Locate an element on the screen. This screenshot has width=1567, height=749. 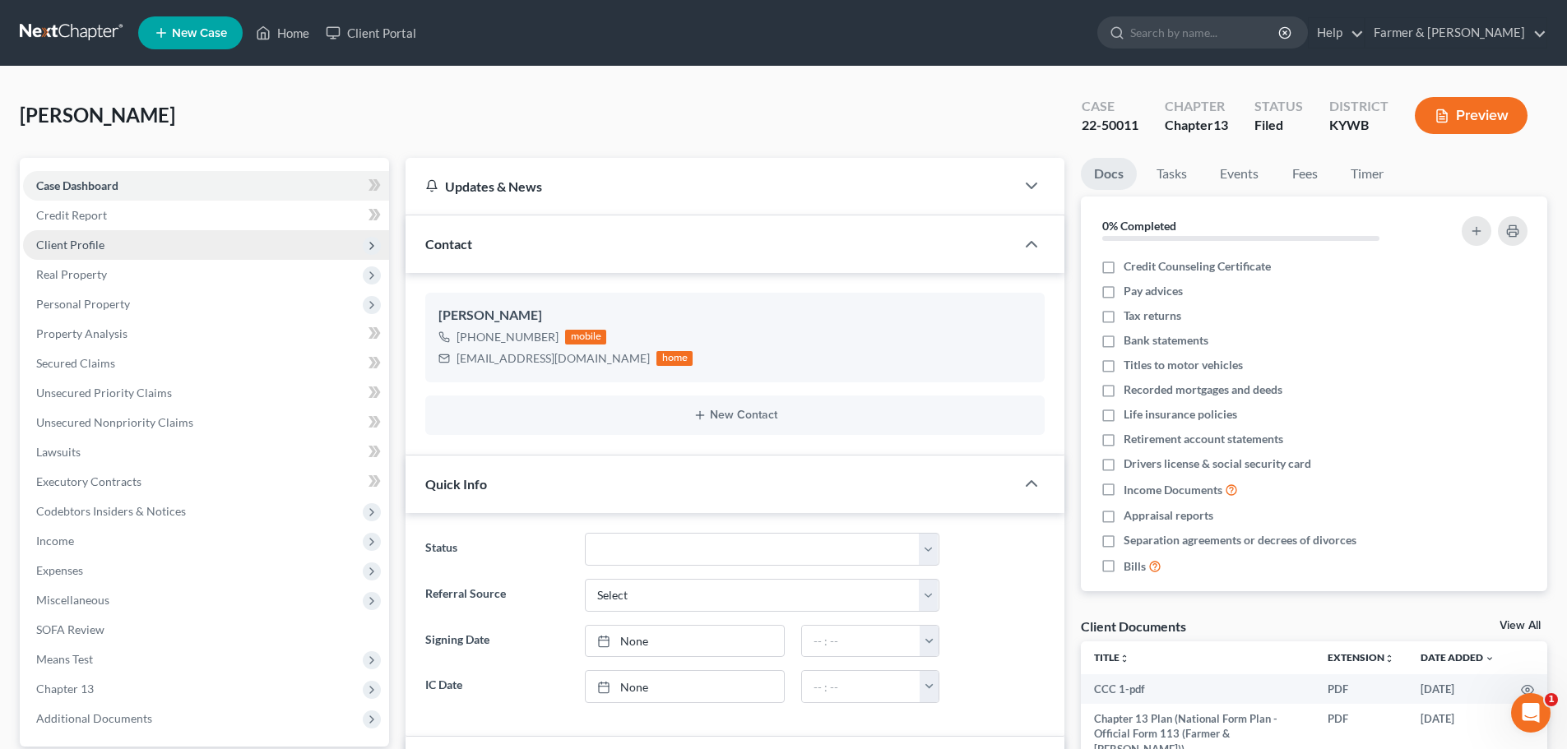
span: Codebtors Insiders & Notices is located at coordinates (111, 511).